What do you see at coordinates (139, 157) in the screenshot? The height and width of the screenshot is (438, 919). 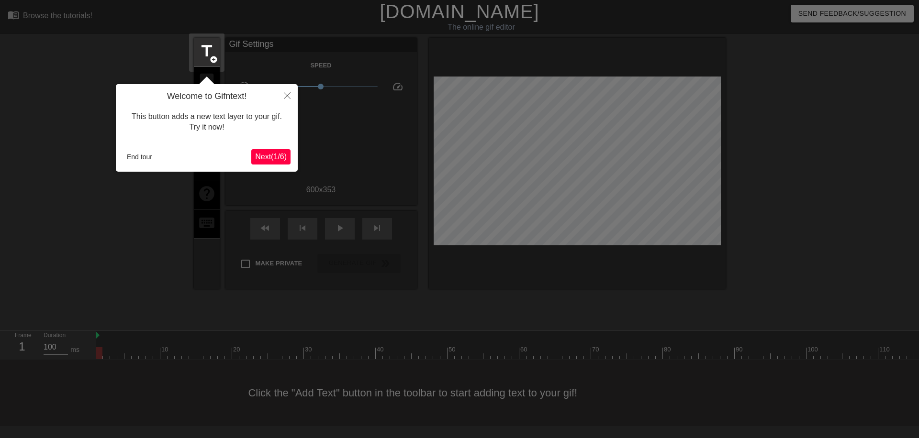 I see `button: End tour` at bounding box center [139, 157].